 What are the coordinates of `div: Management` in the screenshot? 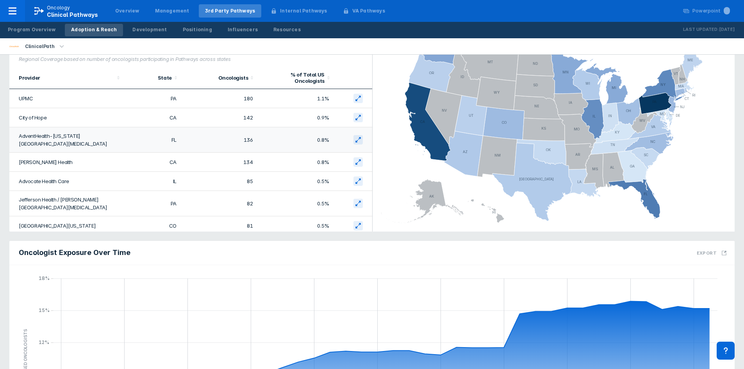 It's located at (172, 11).